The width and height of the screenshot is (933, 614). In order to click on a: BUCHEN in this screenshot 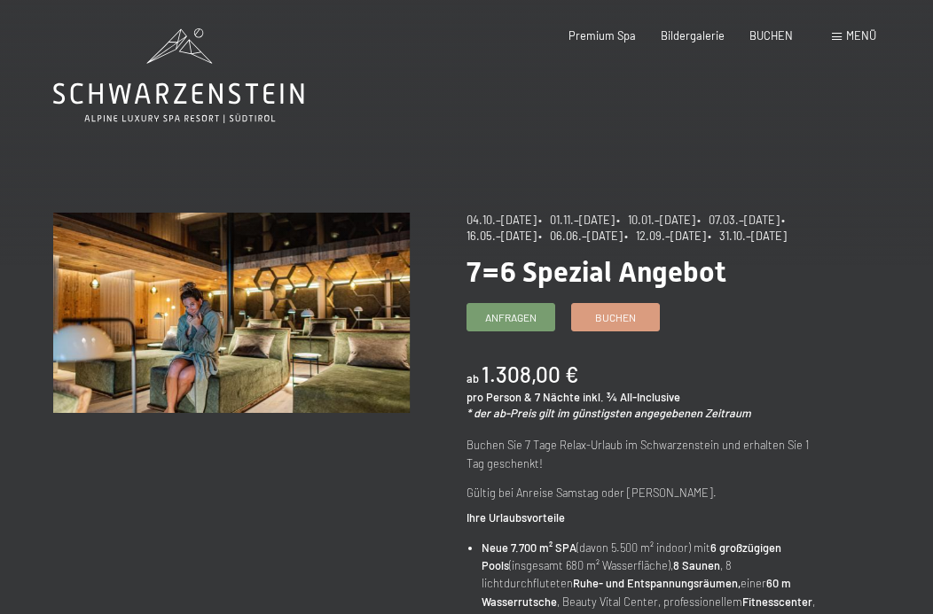, I will do `click(770, 35)`.